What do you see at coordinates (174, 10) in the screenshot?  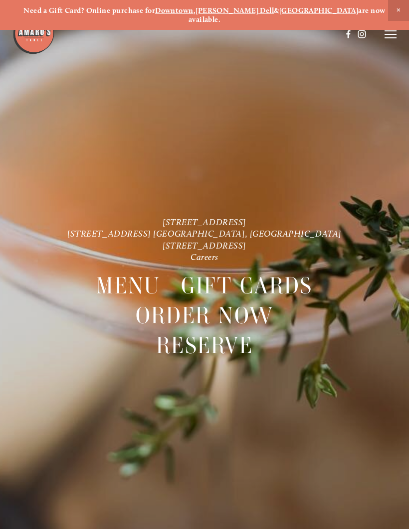 I see `strong: Downtown` at bounding box center [174, 10].